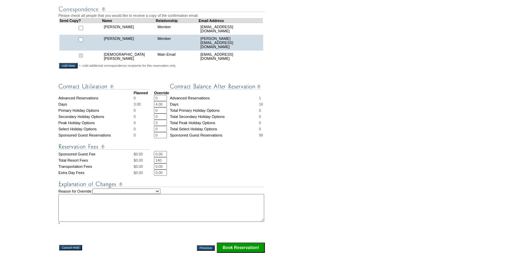 The height and width of the screenshot is (259, 527). What do you see at coordinates (68, 66) in the screenshot?
I see `input: Add New` at bounding box center [68, 66].